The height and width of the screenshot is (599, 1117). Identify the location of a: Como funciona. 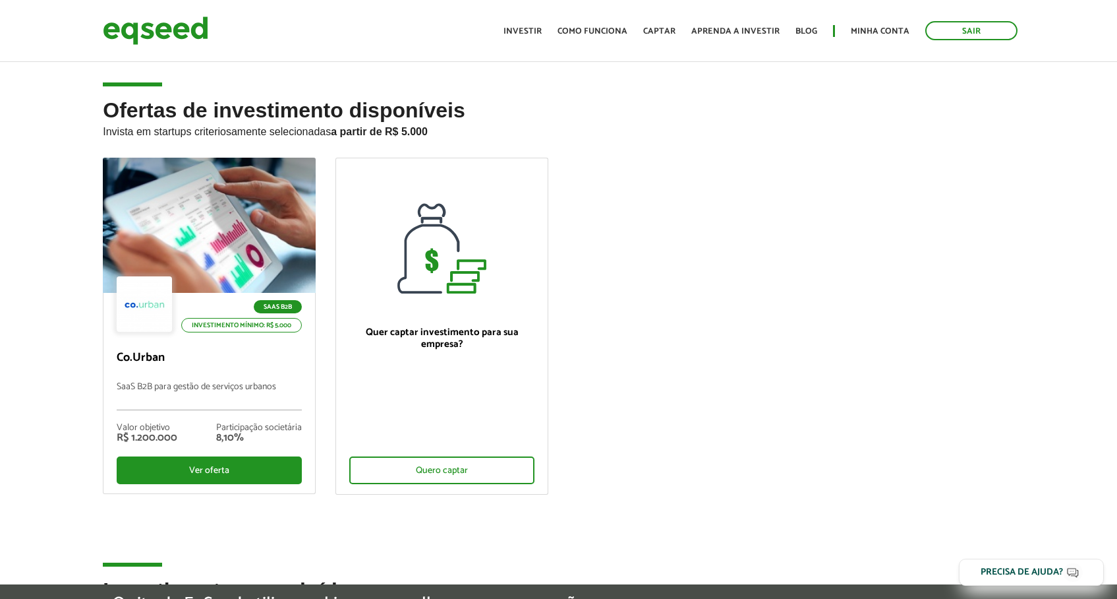
(593, 31).